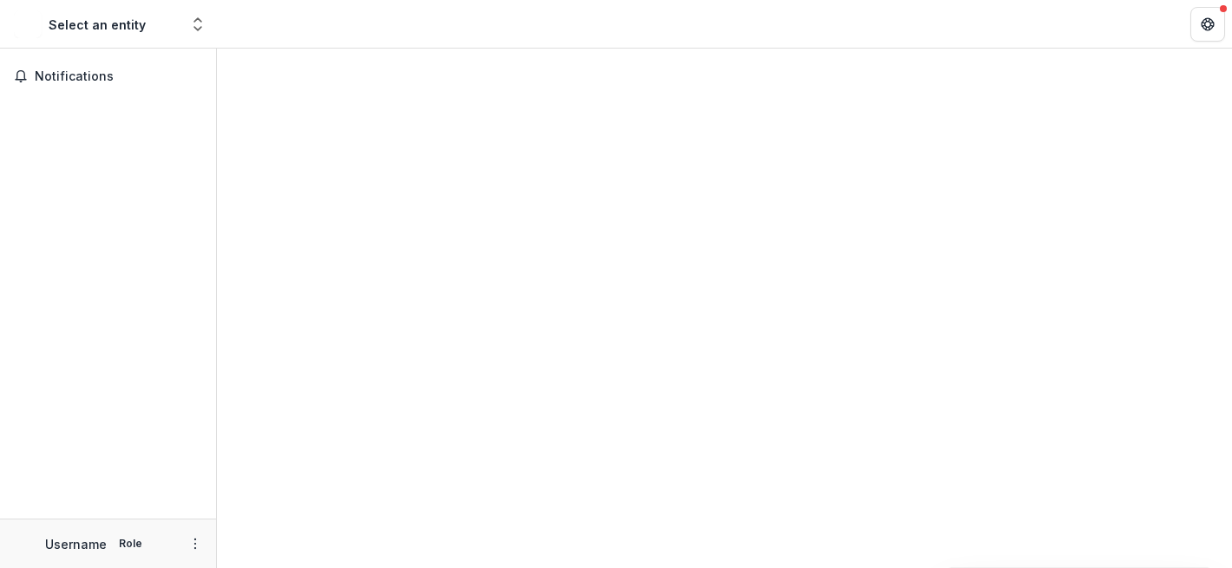 This screenshot has width=1232, height=568. I want to click on button: Open entity switcher, so click(198, 24).